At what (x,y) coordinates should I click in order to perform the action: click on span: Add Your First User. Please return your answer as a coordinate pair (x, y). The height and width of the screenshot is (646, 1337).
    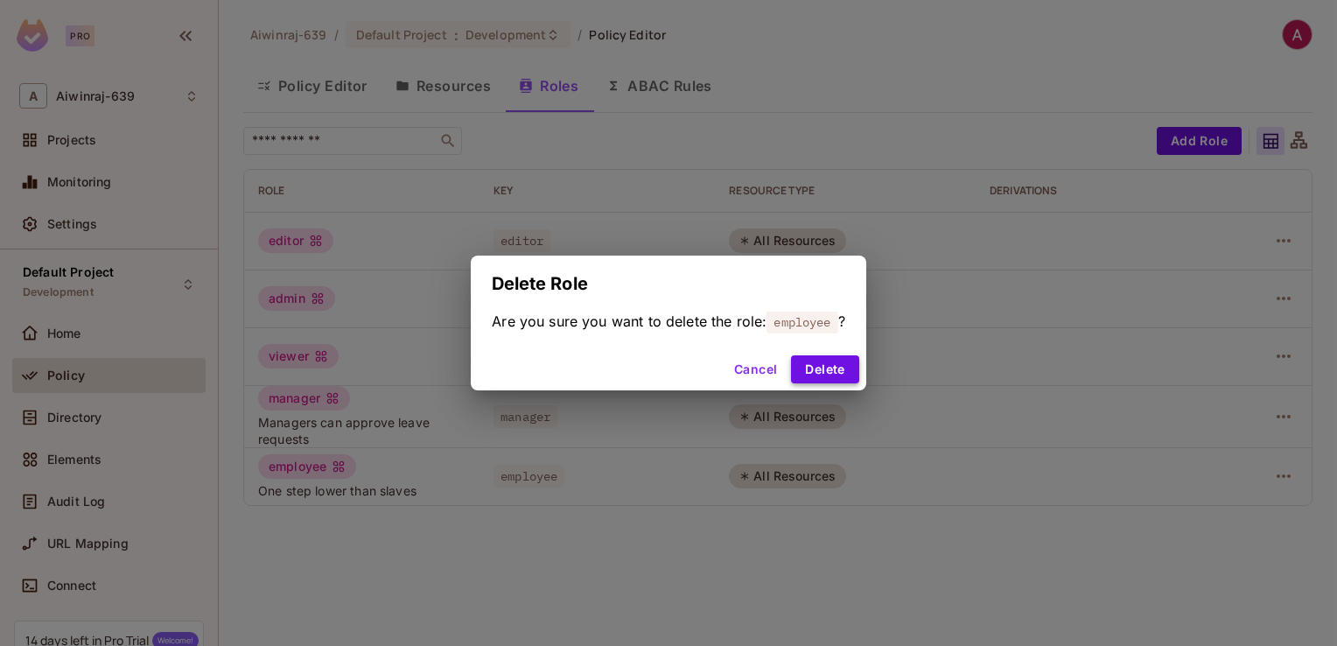
    Looking at the image, I should click on (101, 37).